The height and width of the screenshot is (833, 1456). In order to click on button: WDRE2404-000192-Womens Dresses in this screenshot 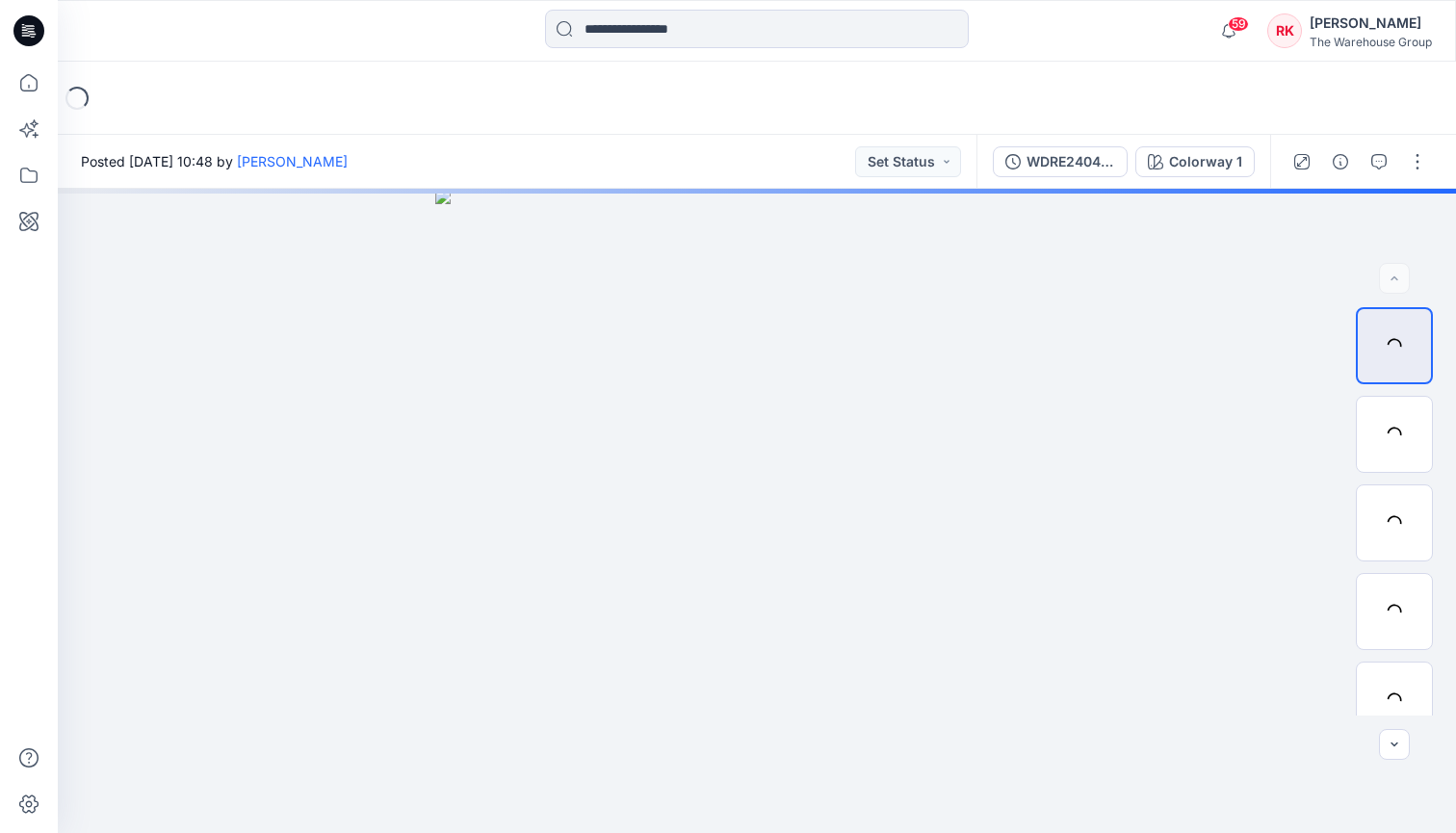, I will do `click(1060, 162)`.